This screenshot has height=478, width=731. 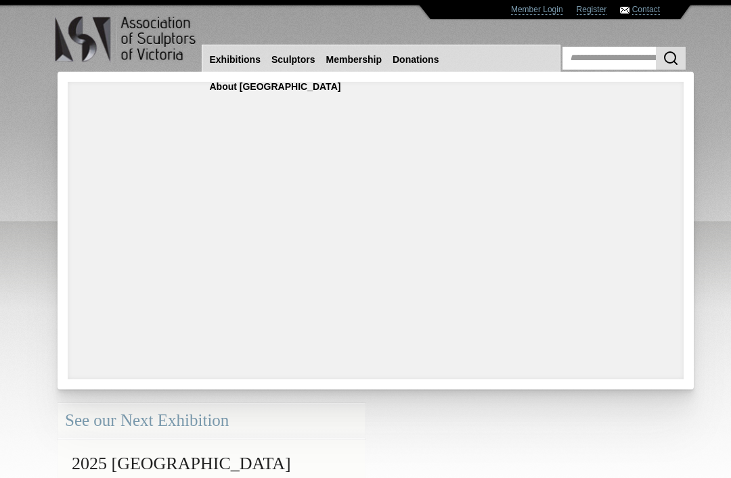 I want to click on a: Donations, so click(x=415, y=60).